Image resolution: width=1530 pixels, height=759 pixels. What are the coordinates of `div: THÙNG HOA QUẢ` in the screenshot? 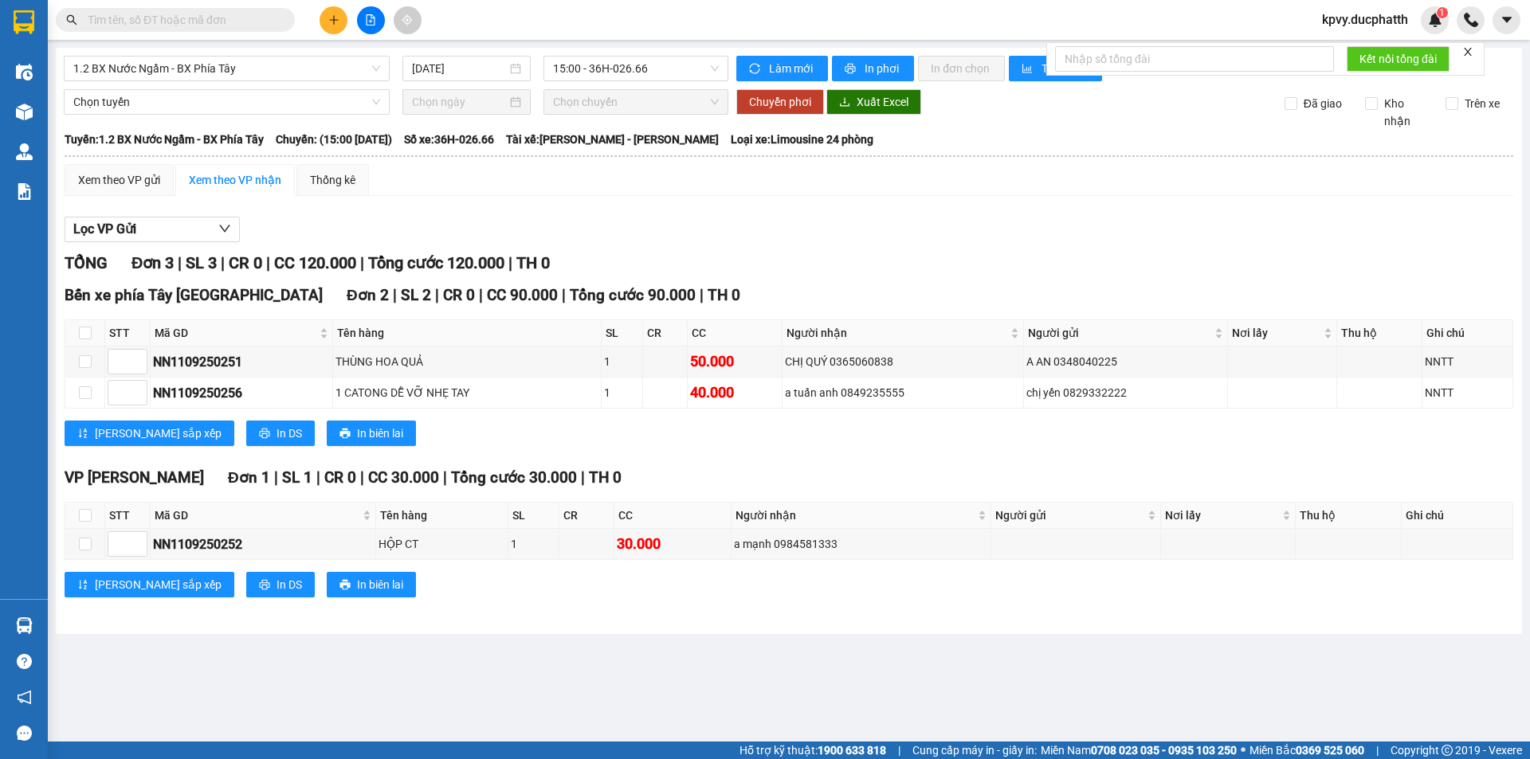 It's located at (467, 362).